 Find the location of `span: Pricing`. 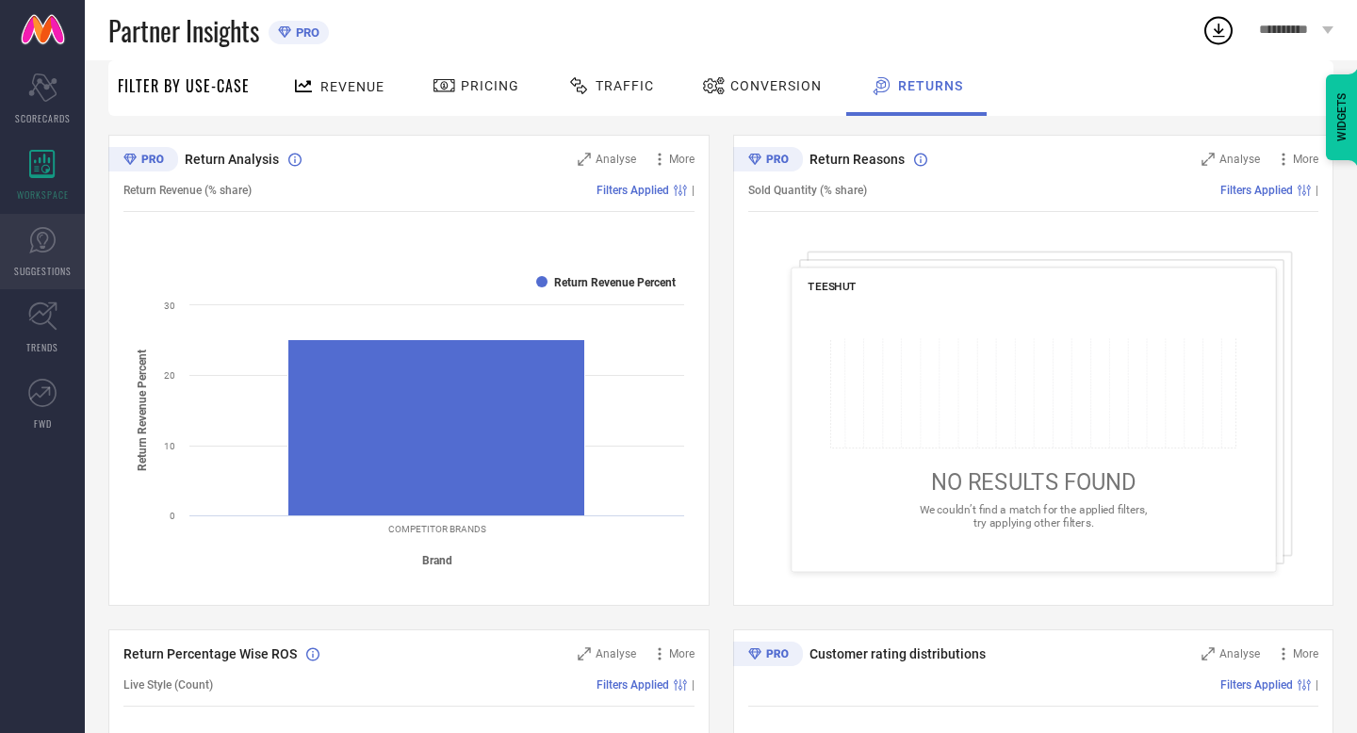

span: Pricing is located at coordinates (490, 86).